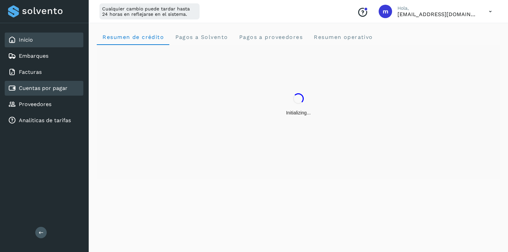 Image resolution: width=508 pixels, height=252 pixels. Describe the element at coordinates (44, 72) in the screenshot. I see `div: Facturas` at that location.